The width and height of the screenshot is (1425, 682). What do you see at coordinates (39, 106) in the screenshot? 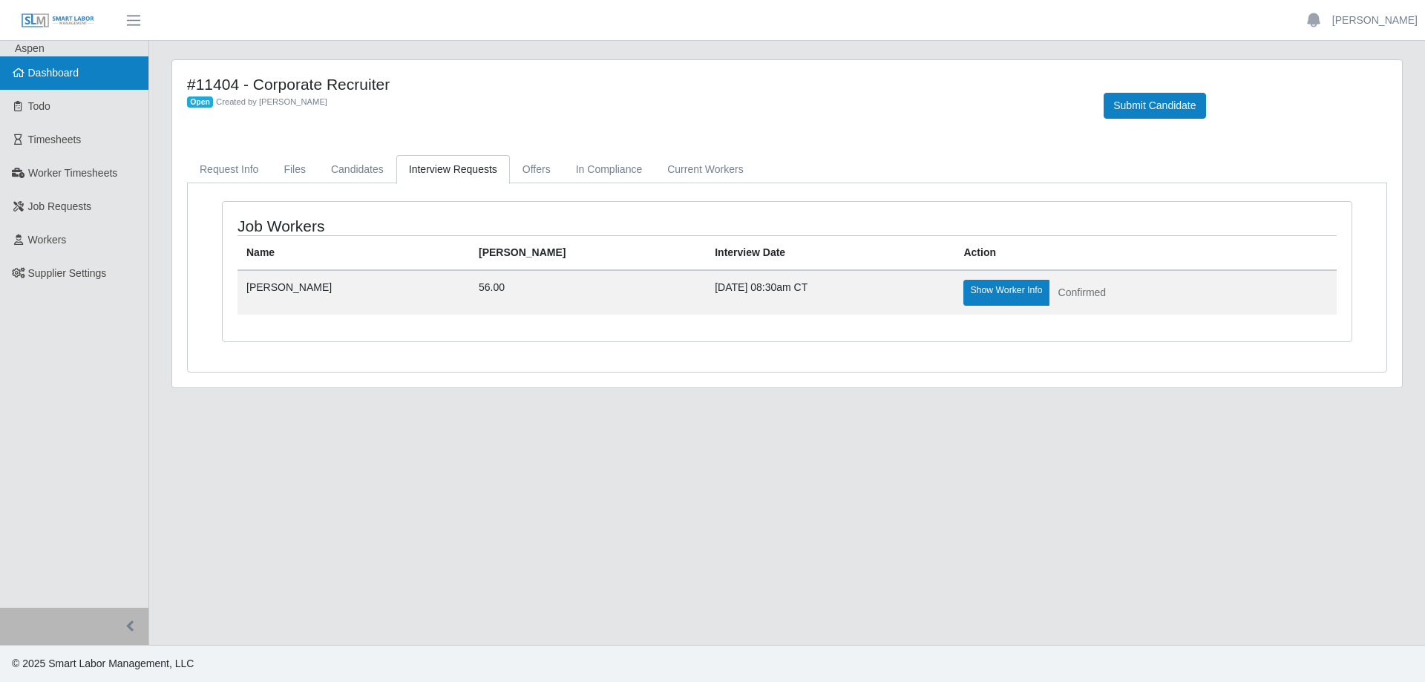
I see `span: Todo` at bounding box center [39, 106].